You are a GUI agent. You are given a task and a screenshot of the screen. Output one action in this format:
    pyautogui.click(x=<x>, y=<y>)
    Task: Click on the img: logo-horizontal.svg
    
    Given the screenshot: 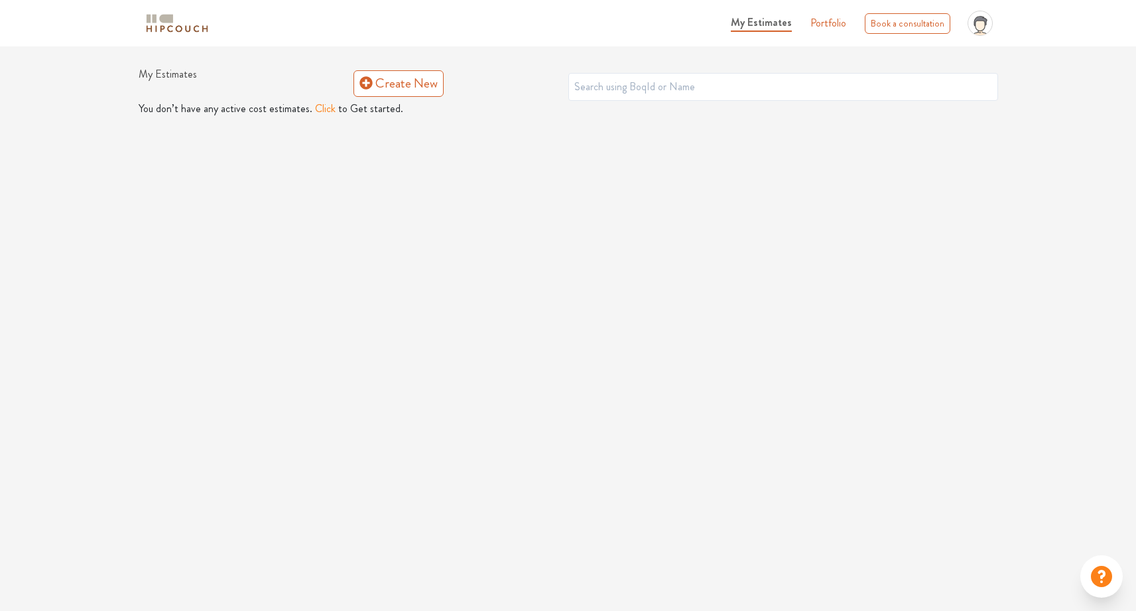 What is the action you would take?
    pyautogui.click(x=177, y=23)
    